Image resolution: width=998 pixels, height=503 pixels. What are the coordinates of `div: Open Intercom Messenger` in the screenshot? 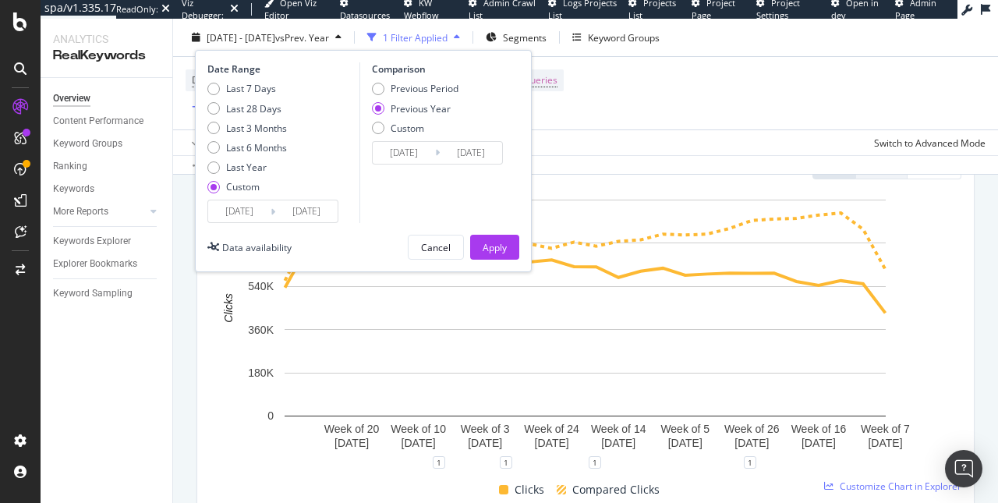 It's located at (964, 469).